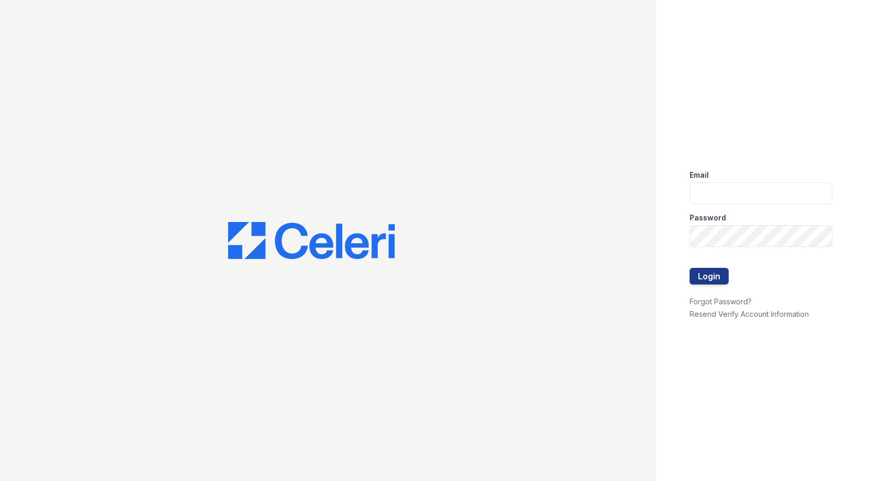  What do you see at coordinates (709, 276) in the screenshot?
I see `button: Login` at bounding box center [709, 276].